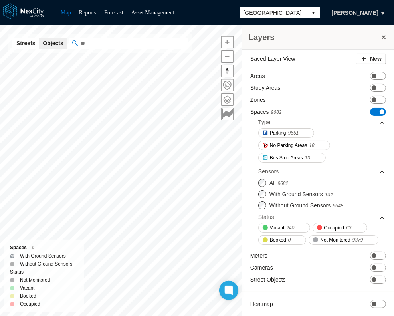 The height and width of the screenshot is (316, 394). Describe the element at coordinates (334, 228) in the screenshot. I see `span: Occupied` at that location.